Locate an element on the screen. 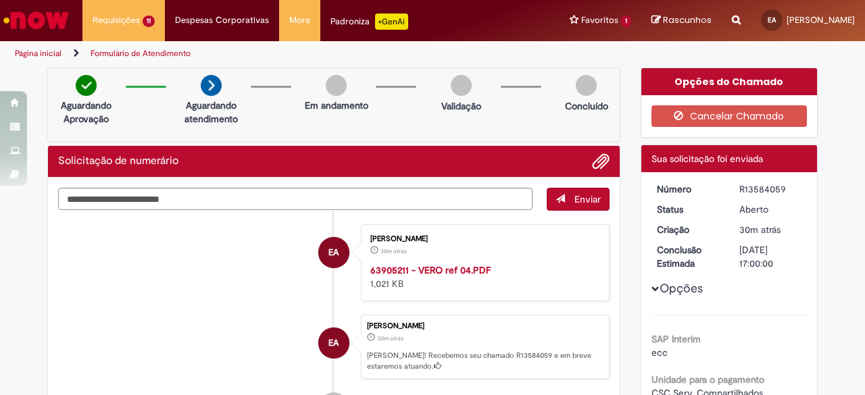 Image resolution: width=865 pixels, height=395 pixels. b: Unidade para o pagamento is located at coordinates (708, 380).